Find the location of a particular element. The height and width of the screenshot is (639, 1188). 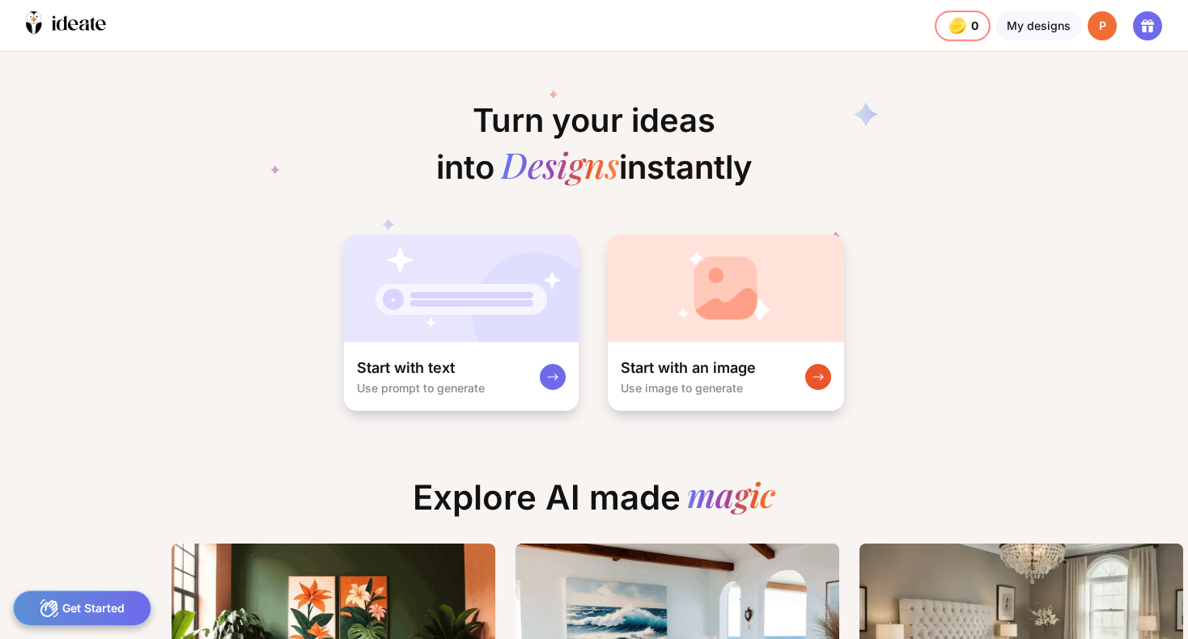

div: P is located at coordinates (1102, 26).